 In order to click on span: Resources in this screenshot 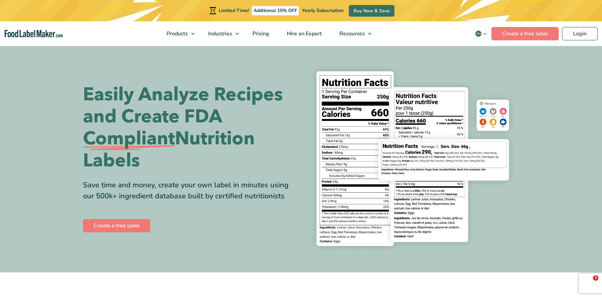, I will do `click(351, 34)`.